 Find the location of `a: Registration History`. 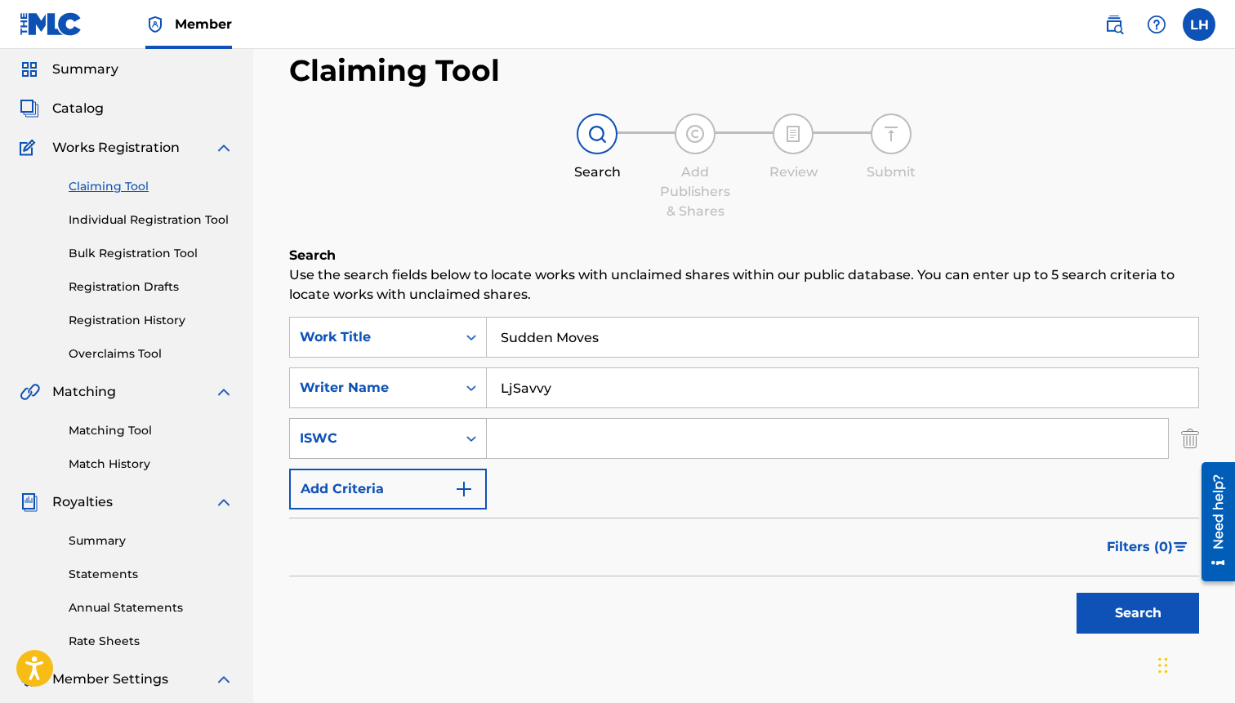

a: Registration History is located at coordinates (151, 320).